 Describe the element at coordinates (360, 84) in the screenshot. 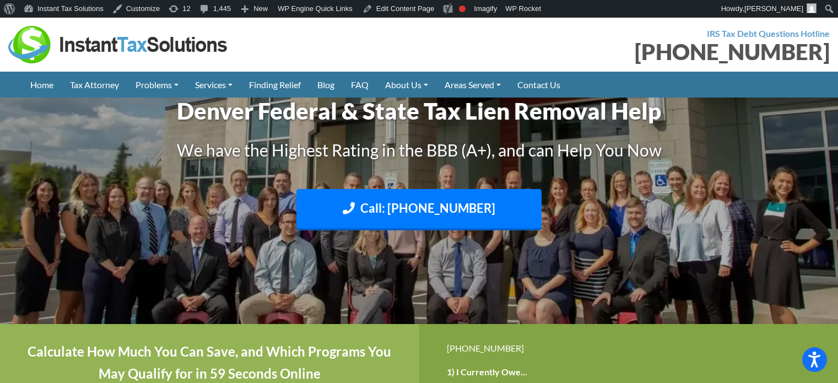

I see `a: FAQ` at that location.